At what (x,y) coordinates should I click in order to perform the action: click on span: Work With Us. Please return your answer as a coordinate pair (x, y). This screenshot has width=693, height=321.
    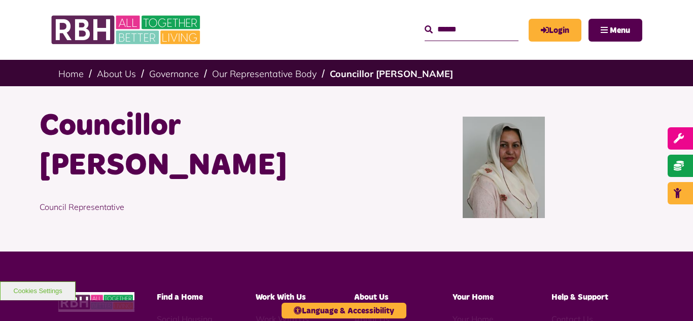
    Looking at the image, I should click on (281, 297).